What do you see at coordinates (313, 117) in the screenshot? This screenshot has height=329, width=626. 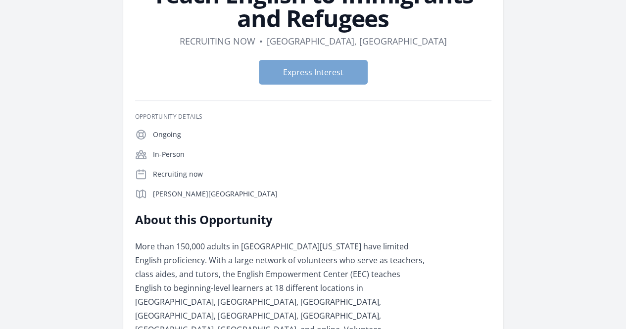 I see `h3: Opportunity Details` at bounding box center [313, 117].